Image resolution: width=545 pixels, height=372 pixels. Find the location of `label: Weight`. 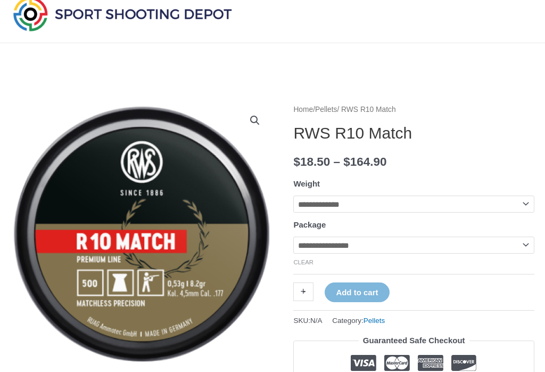

label: Weight is located at coordinates (307, 184).